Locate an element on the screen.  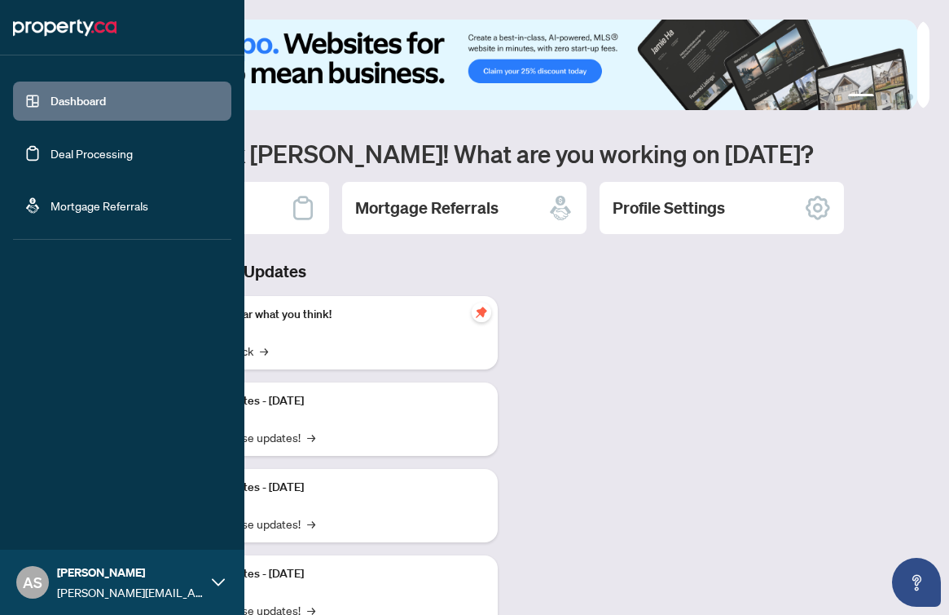
img: Slide 0 is located at coordinates (501, 64).